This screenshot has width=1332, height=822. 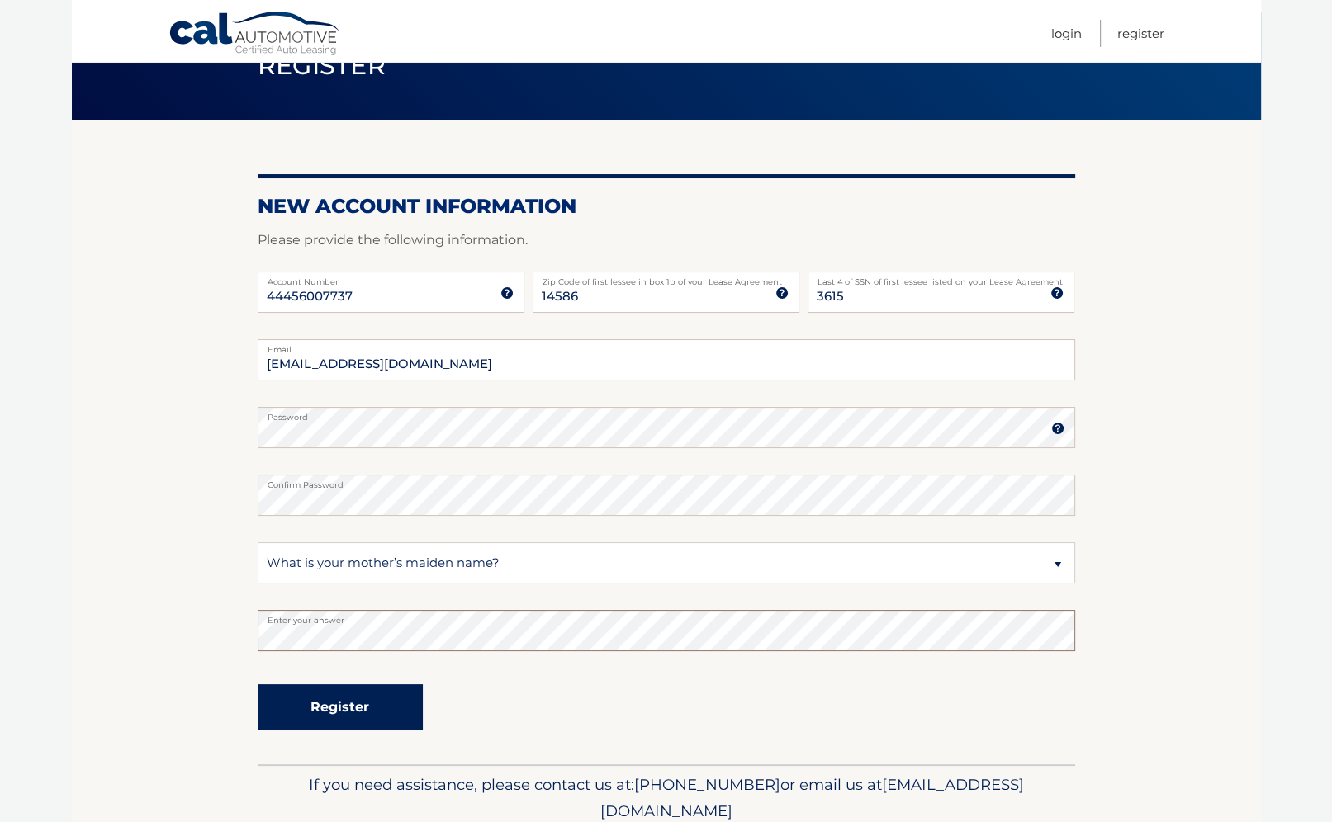 I want to click on a: Register, so click(x=1140, y=33).